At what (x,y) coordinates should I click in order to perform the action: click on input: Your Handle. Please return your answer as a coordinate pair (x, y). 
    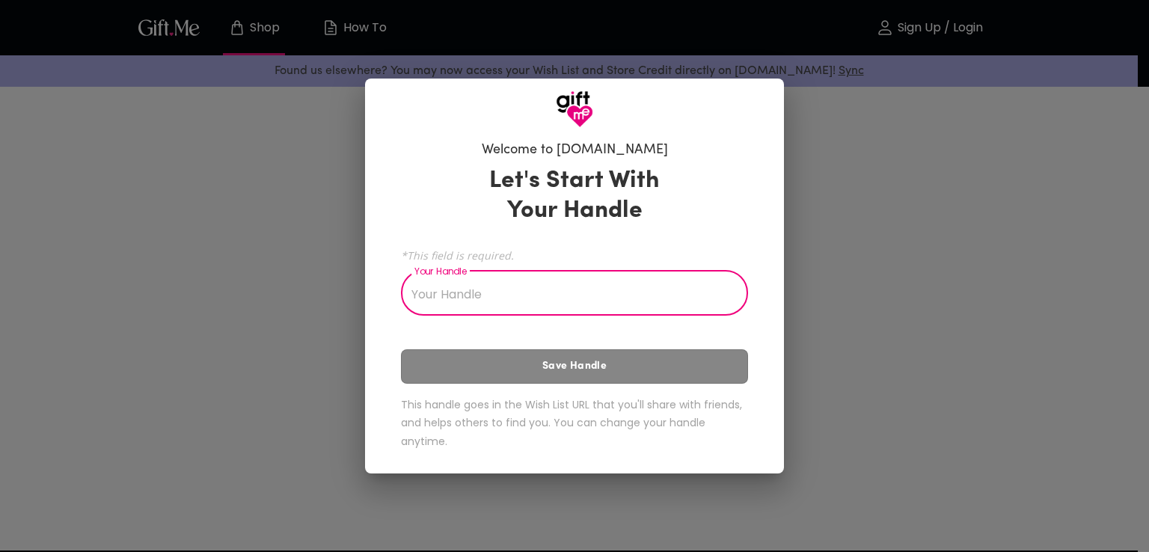
    Looking at the image, I should click on (566, 295).